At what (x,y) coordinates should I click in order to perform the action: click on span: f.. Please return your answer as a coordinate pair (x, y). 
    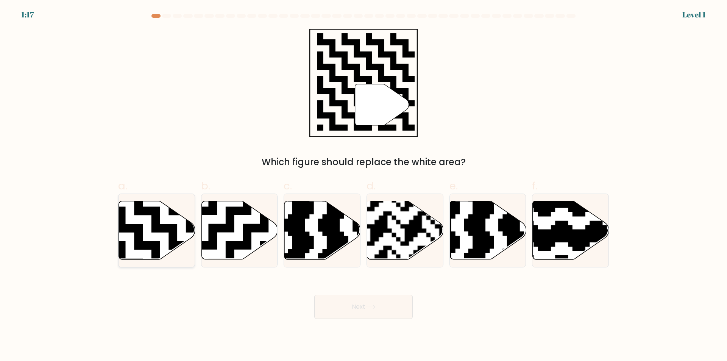
    Looking at the image, I should click on (534, 185).